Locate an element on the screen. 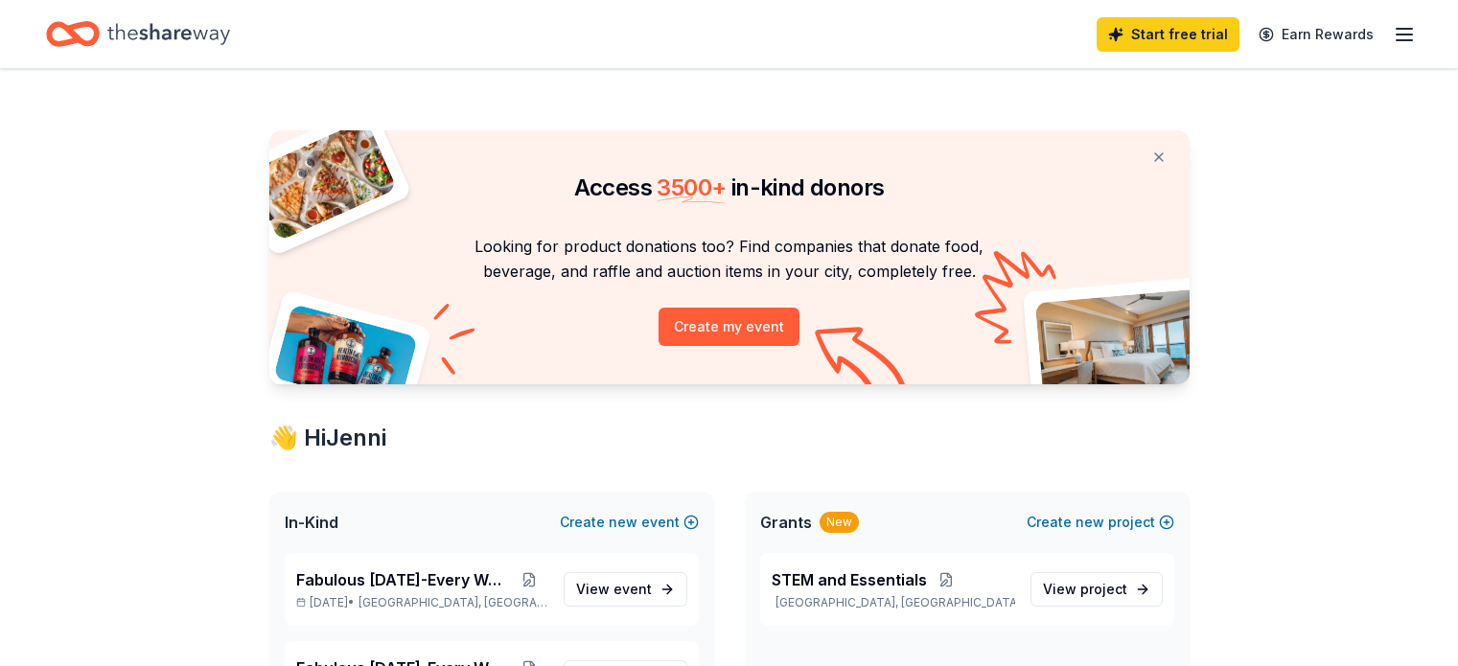  span: Grants is located at coordinates (786, 522).